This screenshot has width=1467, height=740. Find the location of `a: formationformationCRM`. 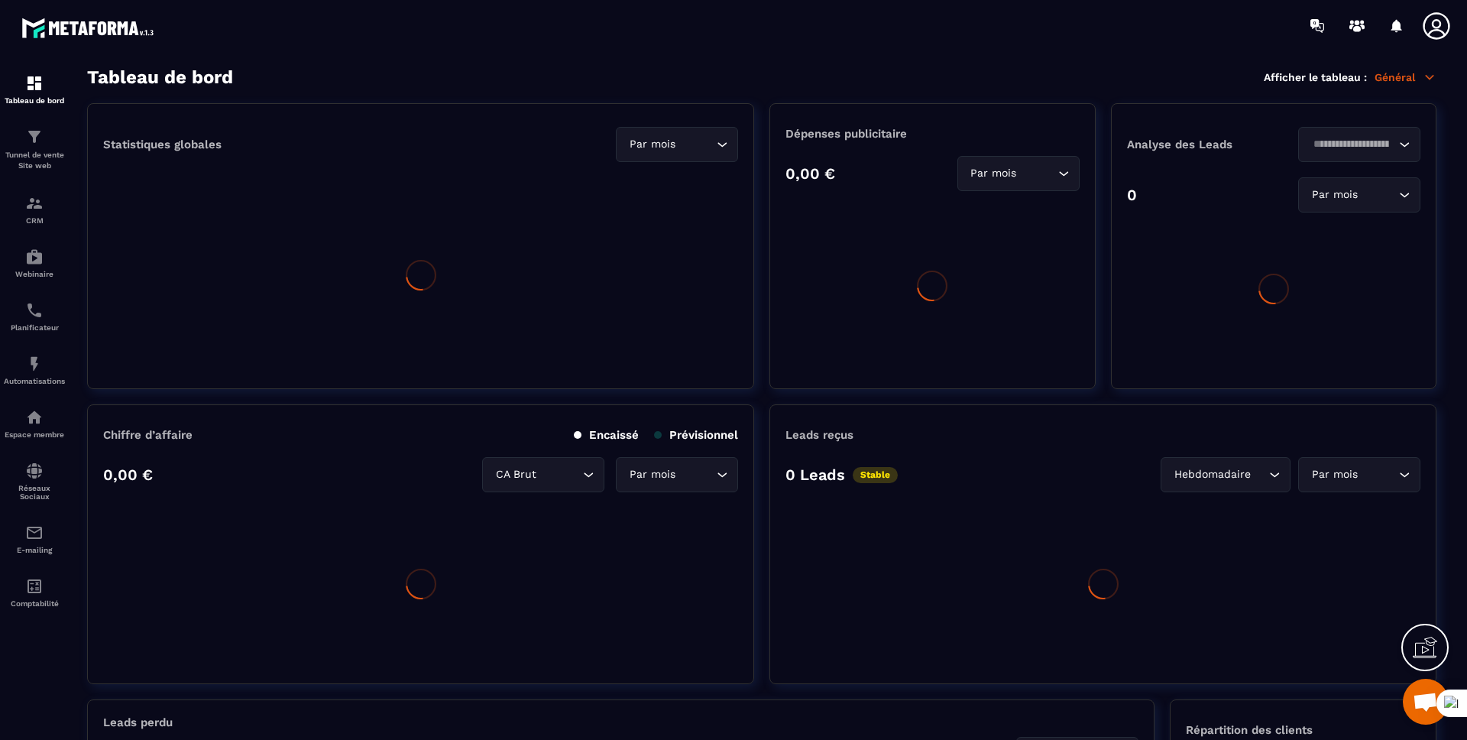

a: formationformationCRM is located at coordinates (34, 209).